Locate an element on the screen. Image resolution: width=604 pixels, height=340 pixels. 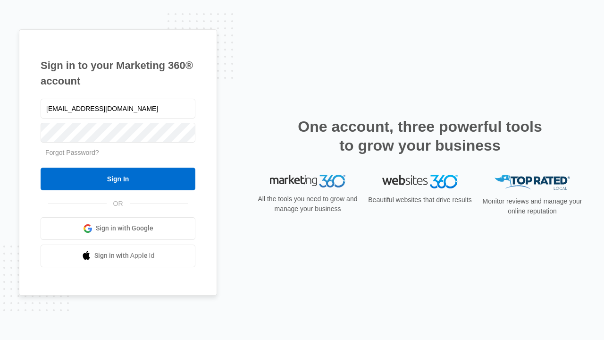
p: All the tools you need to grow and manage your business is located at coordinates (308, 204).